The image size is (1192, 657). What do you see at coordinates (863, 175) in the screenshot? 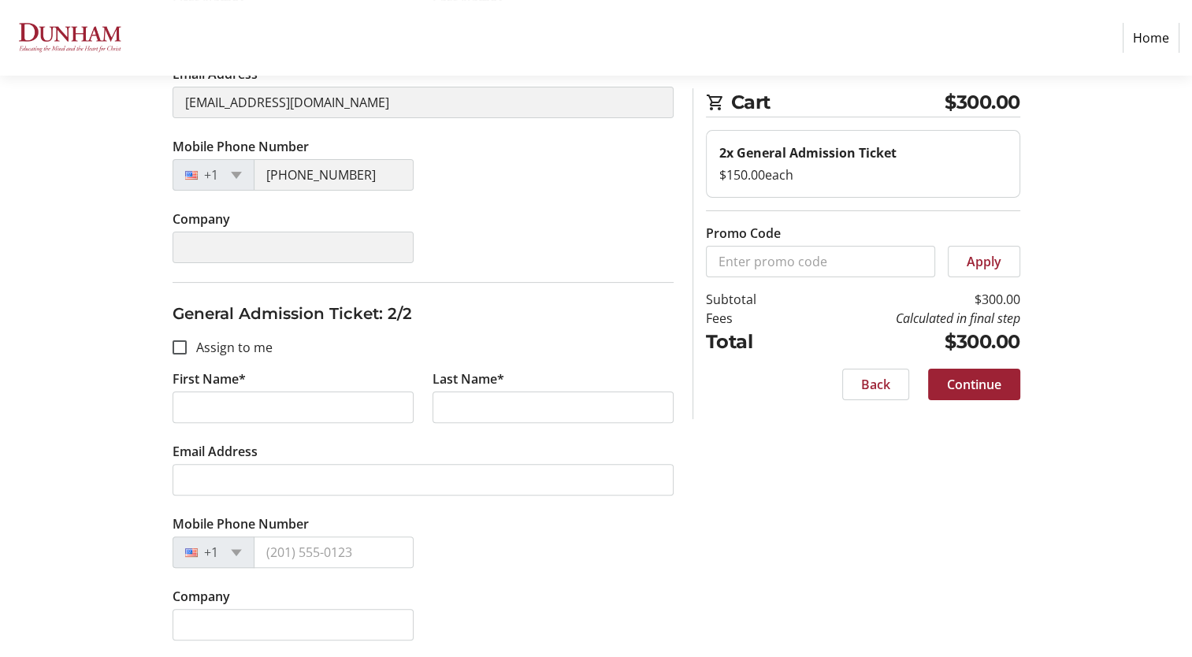
I see `div: $150.00 each` at bounding box center [863, 175].